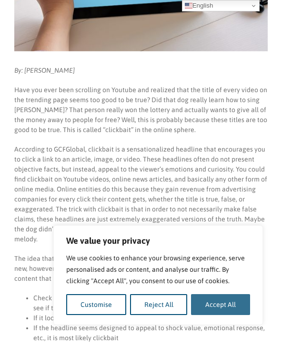 The width and height of the screenshot is (282, 344). What do you see at coordinates (141, 195) in the screenshot?
I see `p: According to GCFGlobal, clickbait is a sensationalized headline that encourages you to click a li...` at bounding box center [141, 195].